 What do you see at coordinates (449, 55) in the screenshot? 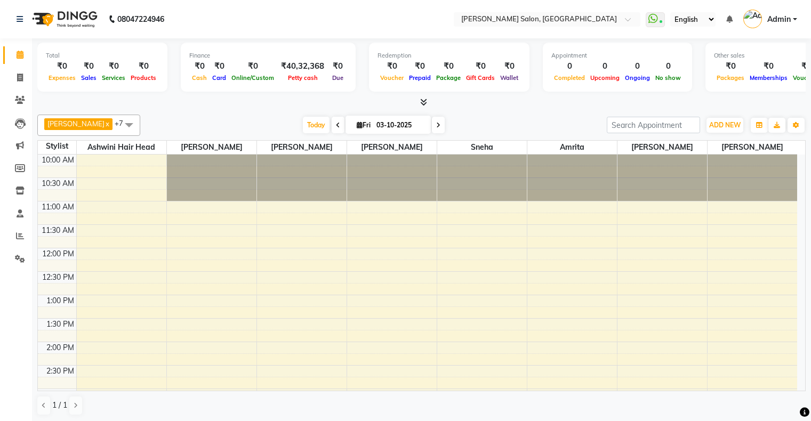
I see `div: Redemption` at bounding box center [449, 55].